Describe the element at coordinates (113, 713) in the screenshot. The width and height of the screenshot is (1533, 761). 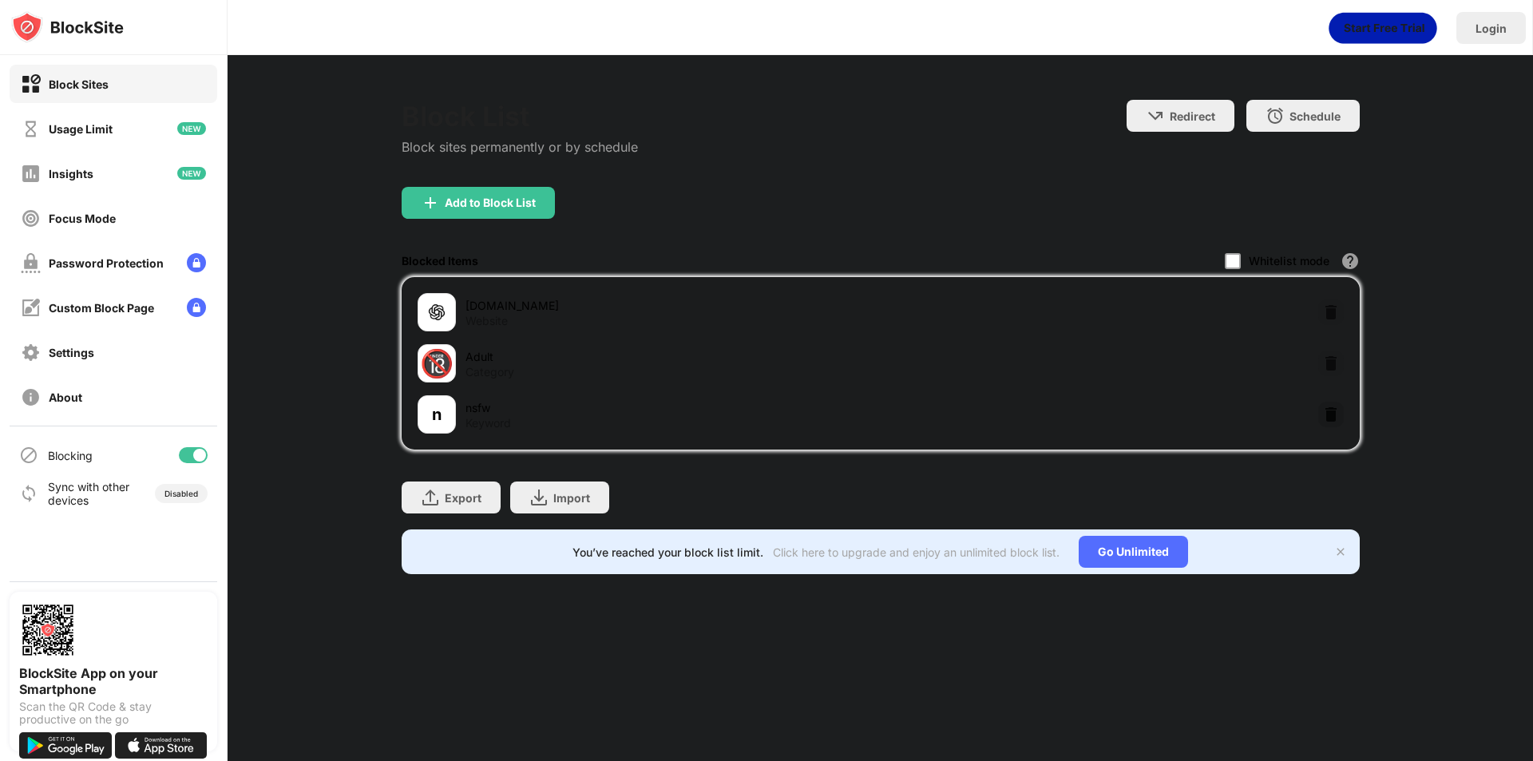
I see `div: Scan the QR Code & stay productive on the go` at that location.